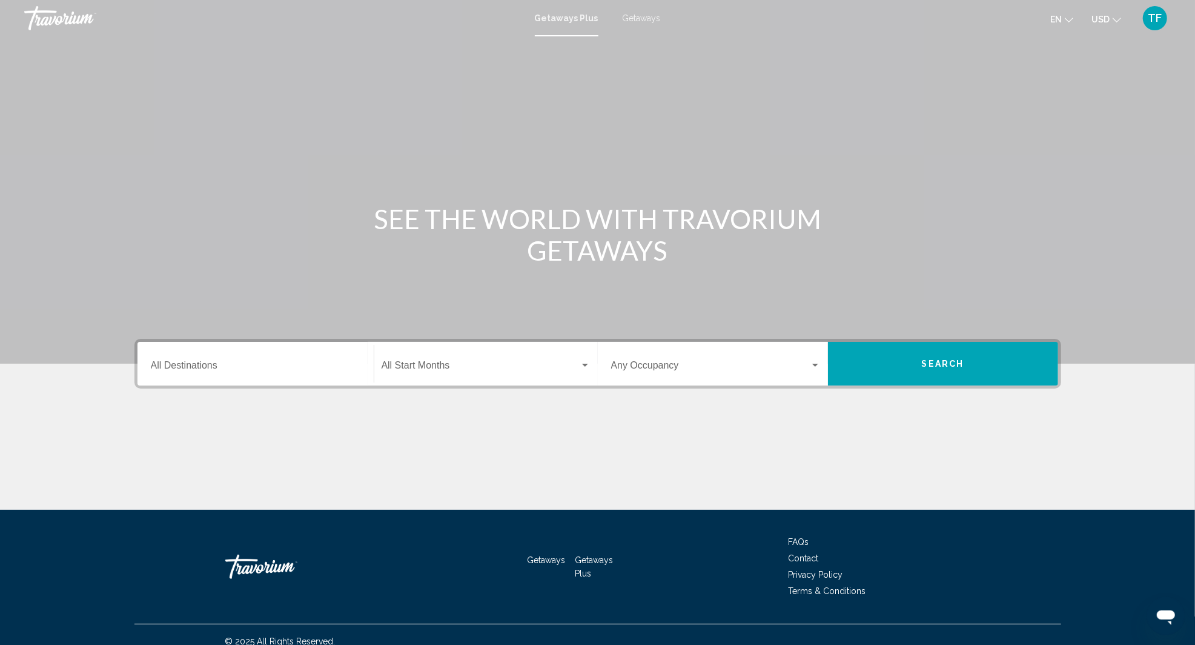 The width and height of the screenshot is (1195, 645). What do you see at coordinates (598, 363) in the screenshot?
I see `div: Search widget` at bounding box center [598, 363].